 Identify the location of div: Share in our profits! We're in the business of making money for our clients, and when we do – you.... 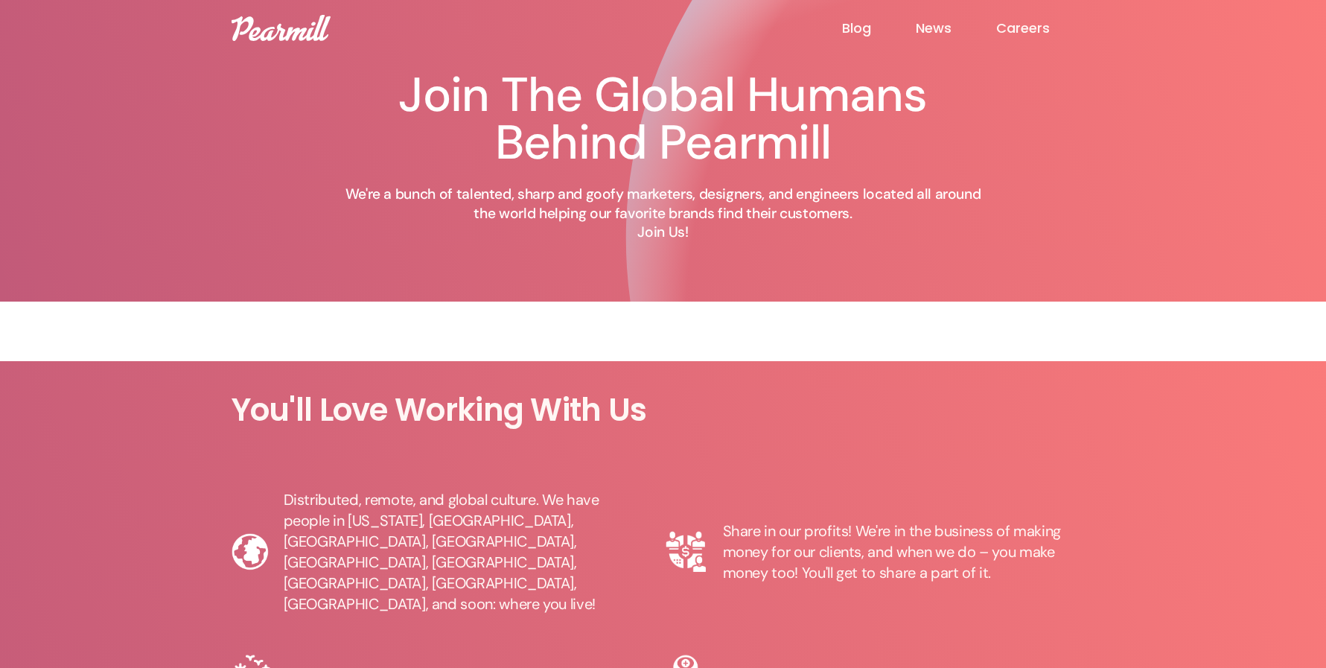
(902, 552).